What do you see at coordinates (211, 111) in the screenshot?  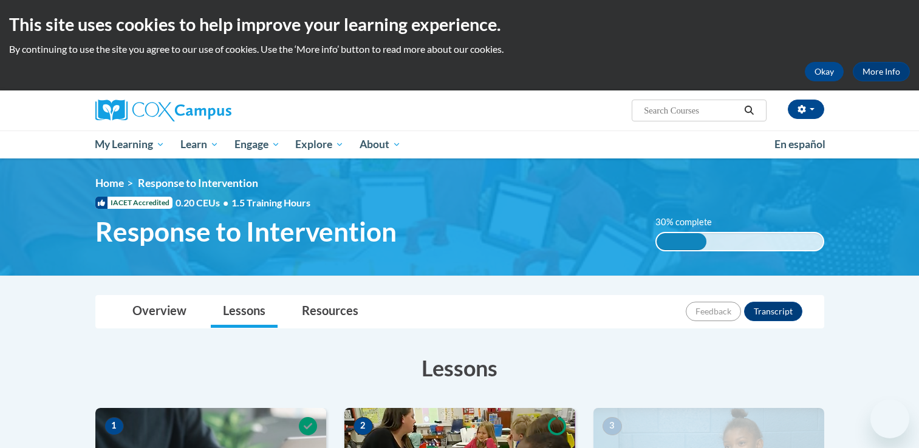 I see `a: Cox Campus` at bounding box center [211, 111].